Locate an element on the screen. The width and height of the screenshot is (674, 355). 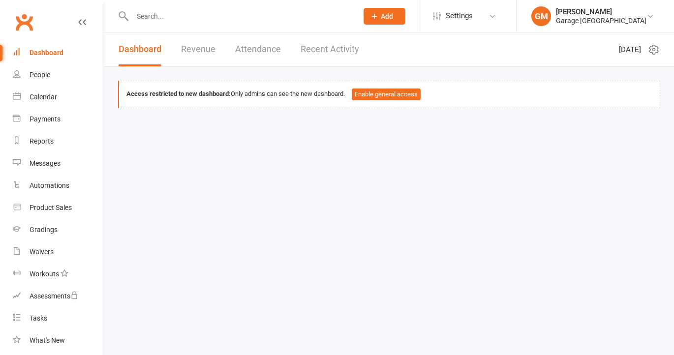
div: Only admins can see the new dashboard. is located at coordinates (389, 94).